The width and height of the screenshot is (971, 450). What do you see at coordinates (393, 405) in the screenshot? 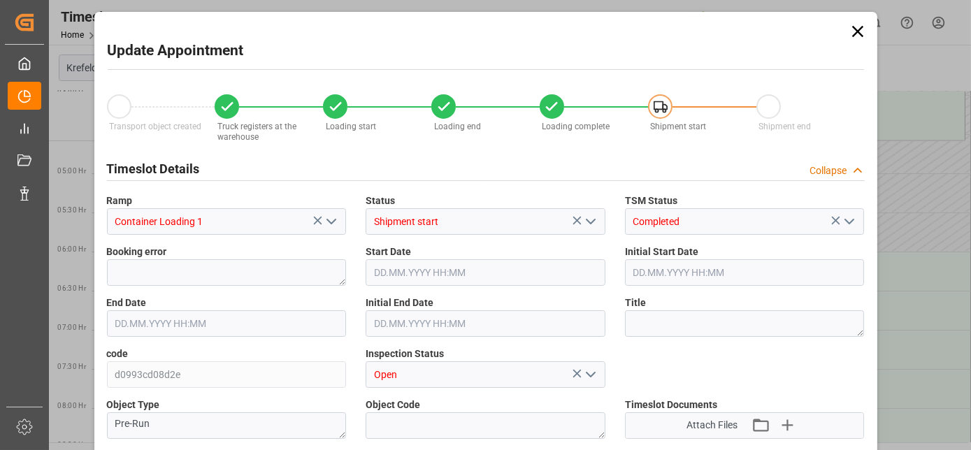
I see `span: Object Code` at bounding box center [393, 405].